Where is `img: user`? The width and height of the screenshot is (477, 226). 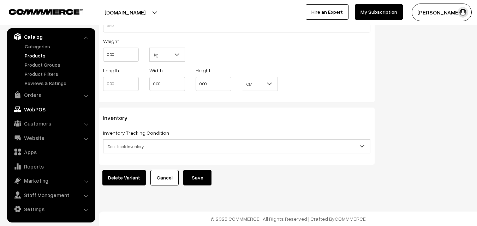 img: user is located at coordinates (463, 12).